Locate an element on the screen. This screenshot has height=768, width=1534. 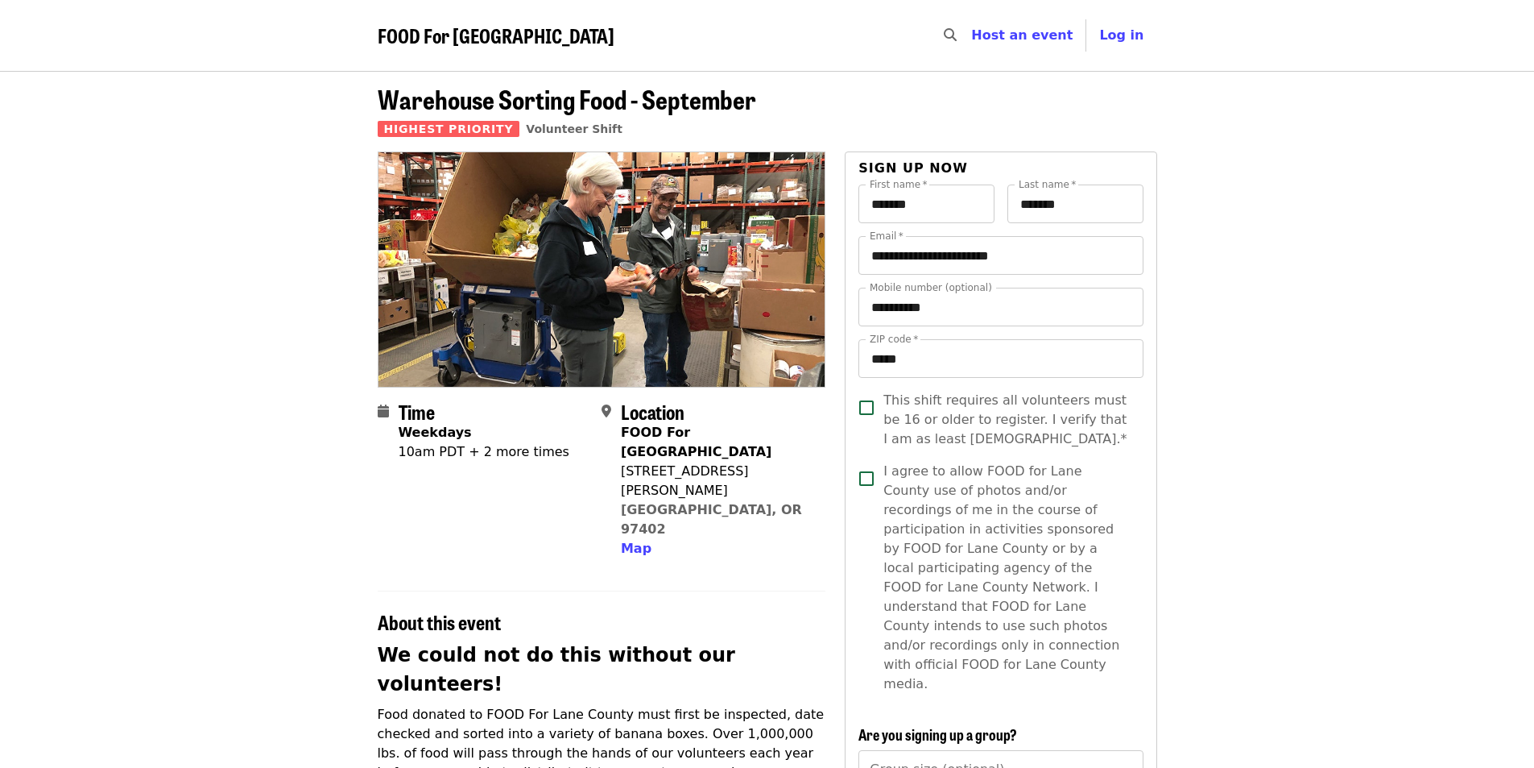
i: map-marker-alt icon is located at coordinates (606, 411).